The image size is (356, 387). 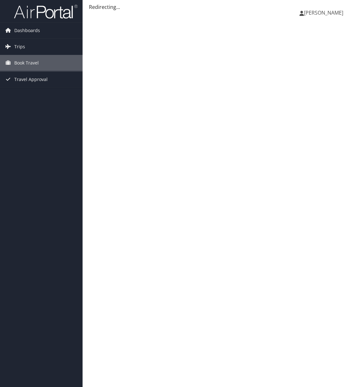 I want to click on span: Book Travel, so click(x=26, y=63).